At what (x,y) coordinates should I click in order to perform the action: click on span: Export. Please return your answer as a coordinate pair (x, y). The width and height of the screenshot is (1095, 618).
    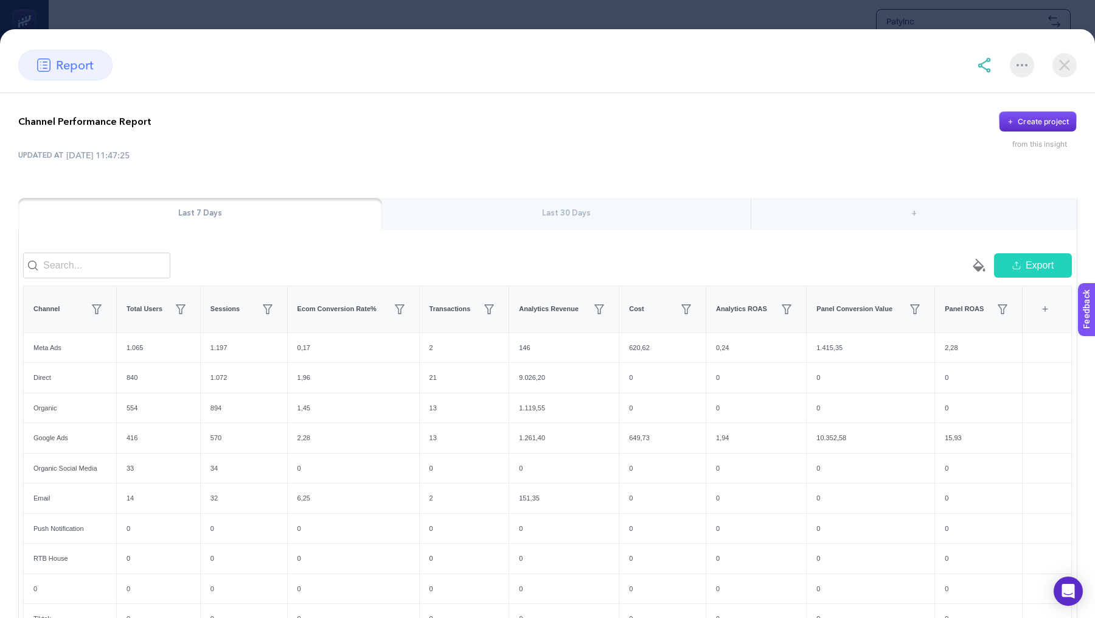
    Looking at the image, I should click on (1040, 265).